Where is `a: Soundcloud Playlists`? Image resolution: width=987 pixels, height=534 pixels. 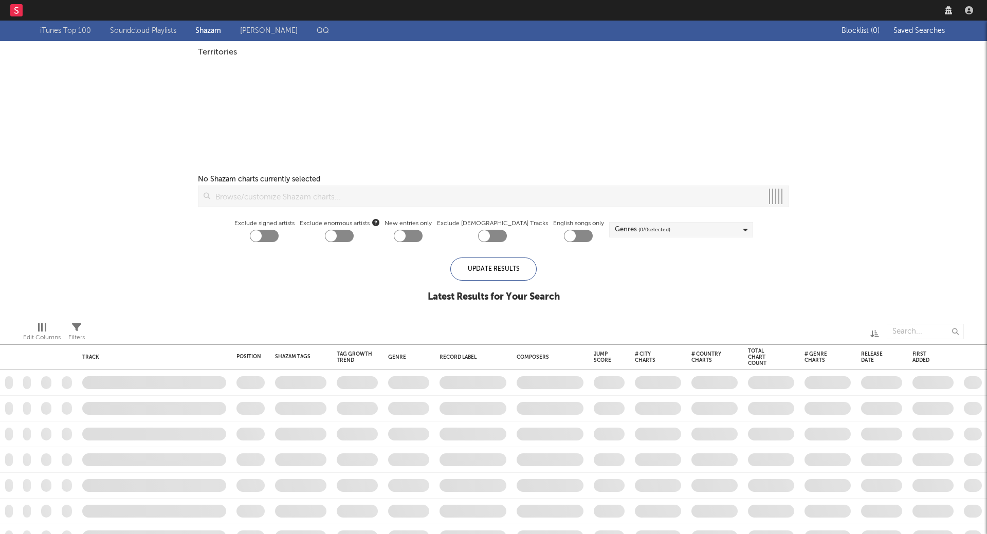 a: Soundcloud Playlists is located at coordinates (143, 31).